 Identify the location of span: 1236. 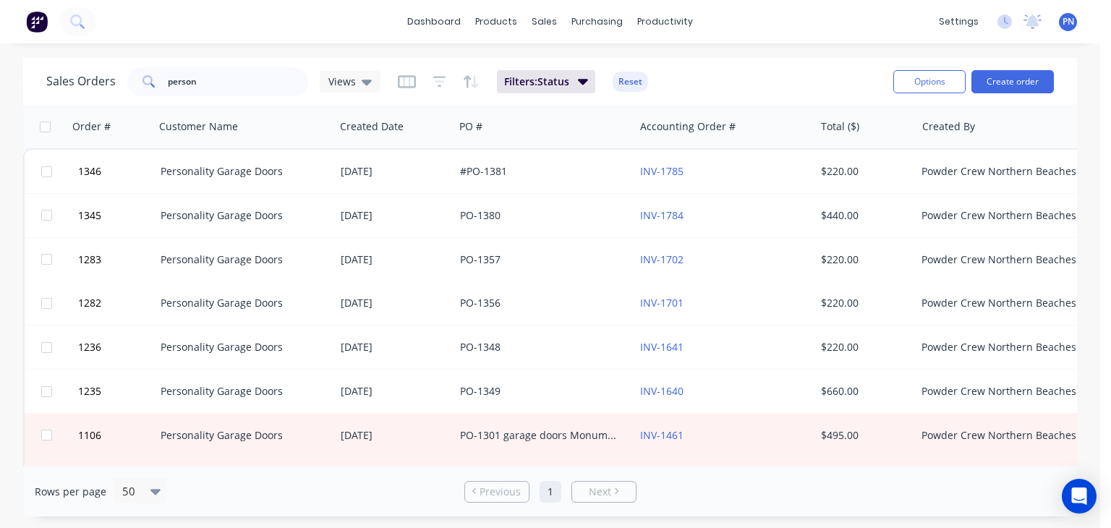
(90, 347).